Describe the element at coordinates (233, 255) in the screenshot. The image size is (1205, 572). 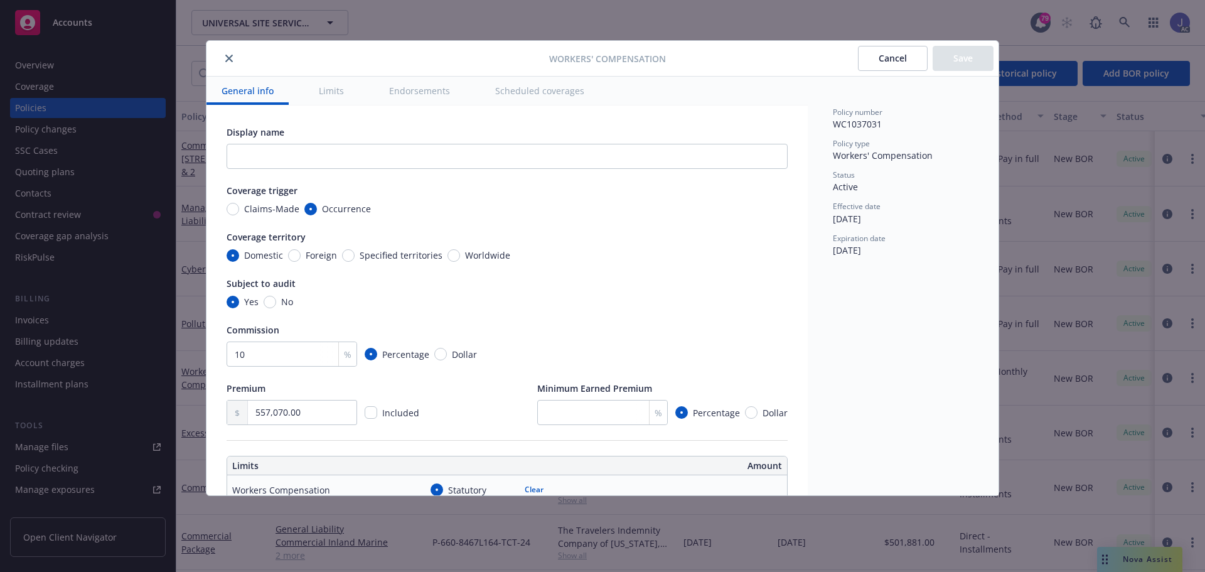
I see `input: Domestic` at that location.